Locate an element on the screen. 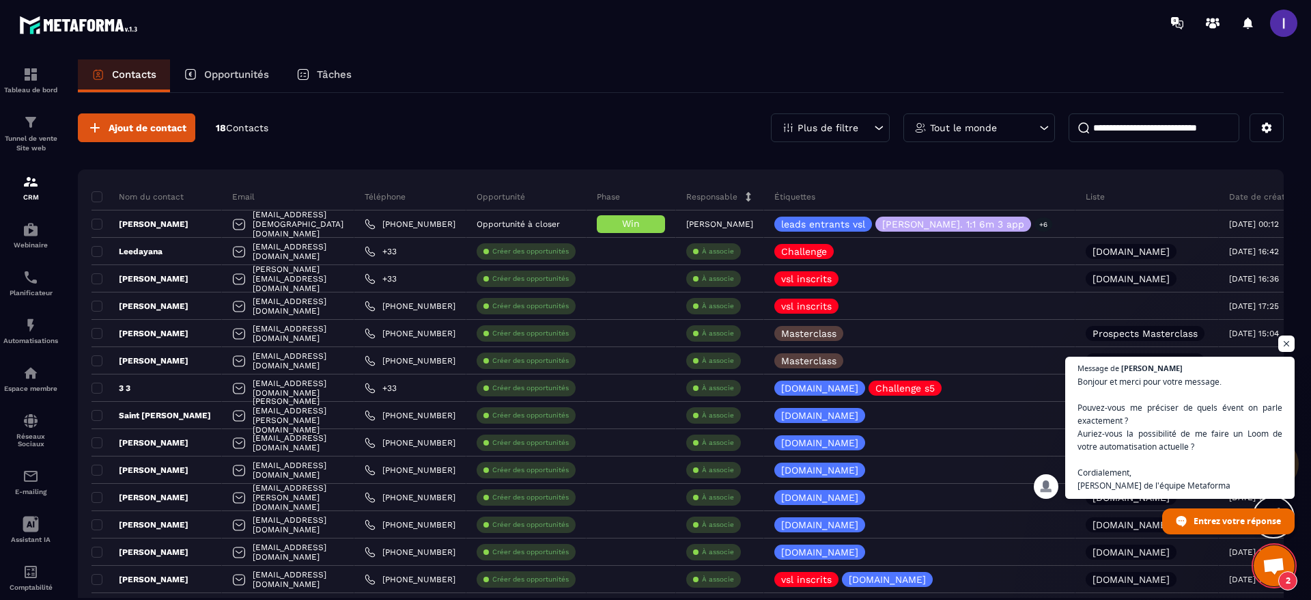 The width and height of the screenshot is (1311, 600). span: Message de is located at coordinates (1098, 367).